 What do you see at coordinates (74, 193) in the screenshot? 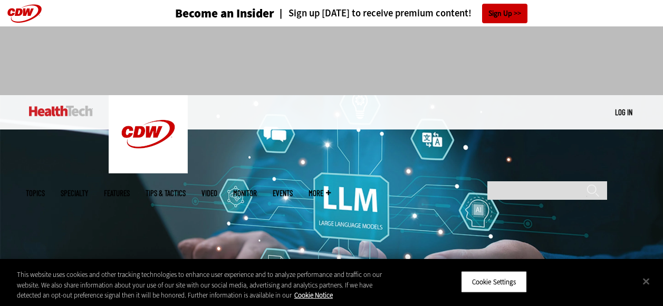
I see `span: Specialty` at bounding box center [74, 193].